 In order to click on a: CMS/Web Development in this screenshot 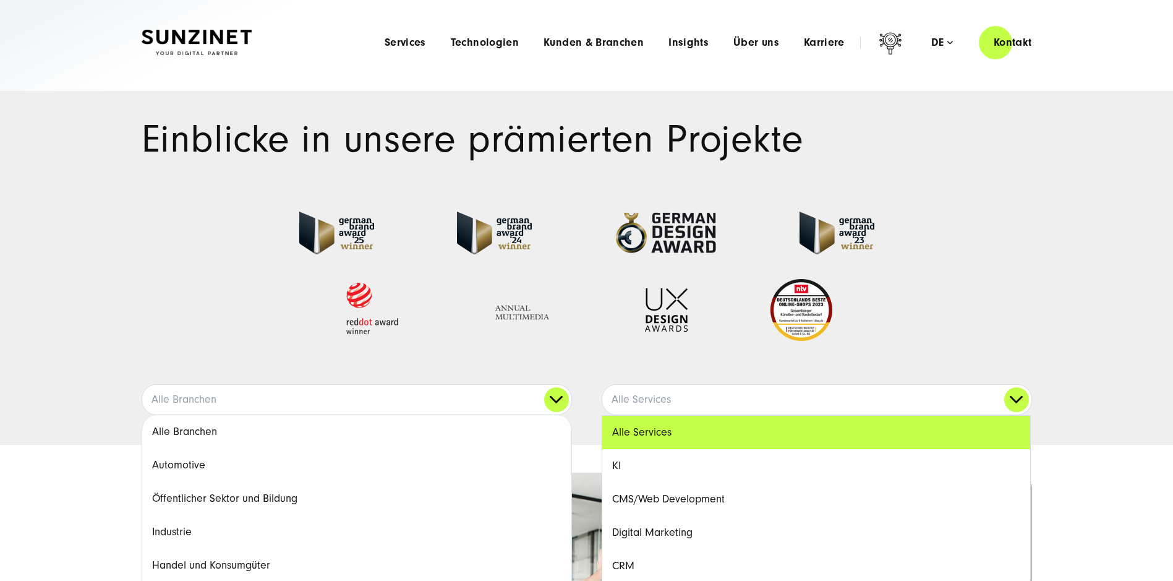, I will do `click(816, 499)`.